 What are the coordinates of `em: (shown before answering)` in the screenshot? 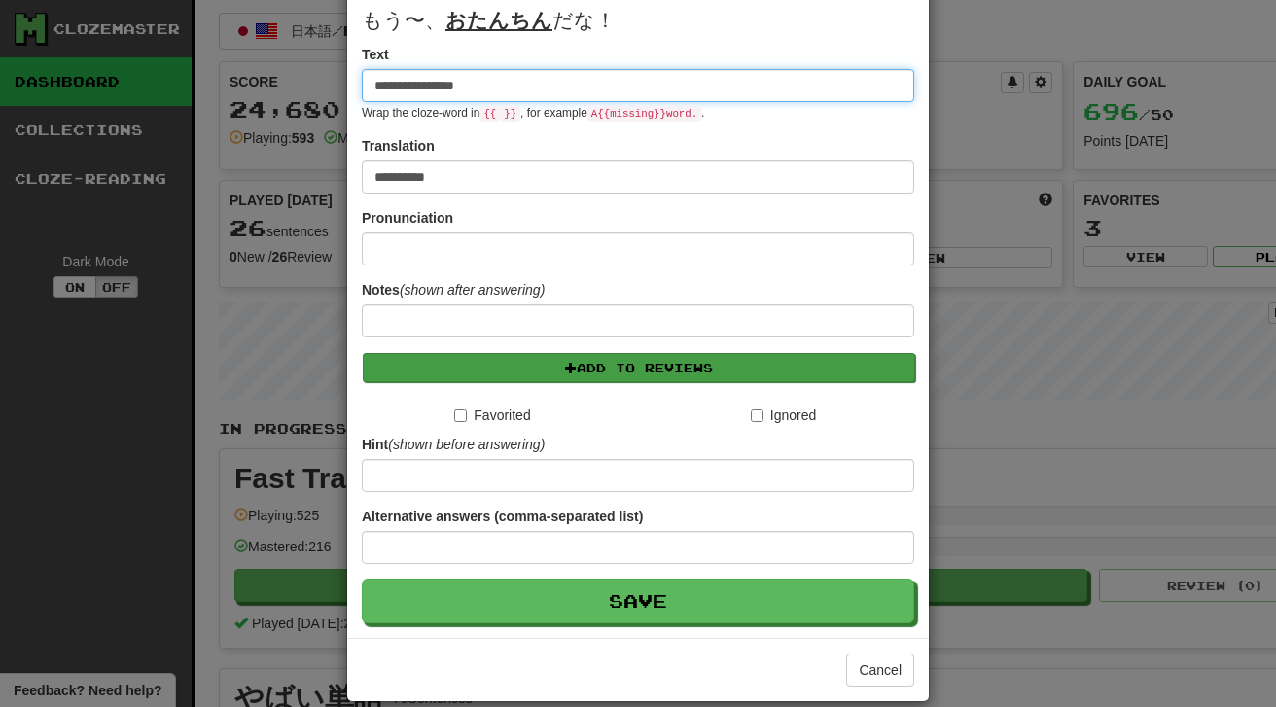 It's located at (466, 445).